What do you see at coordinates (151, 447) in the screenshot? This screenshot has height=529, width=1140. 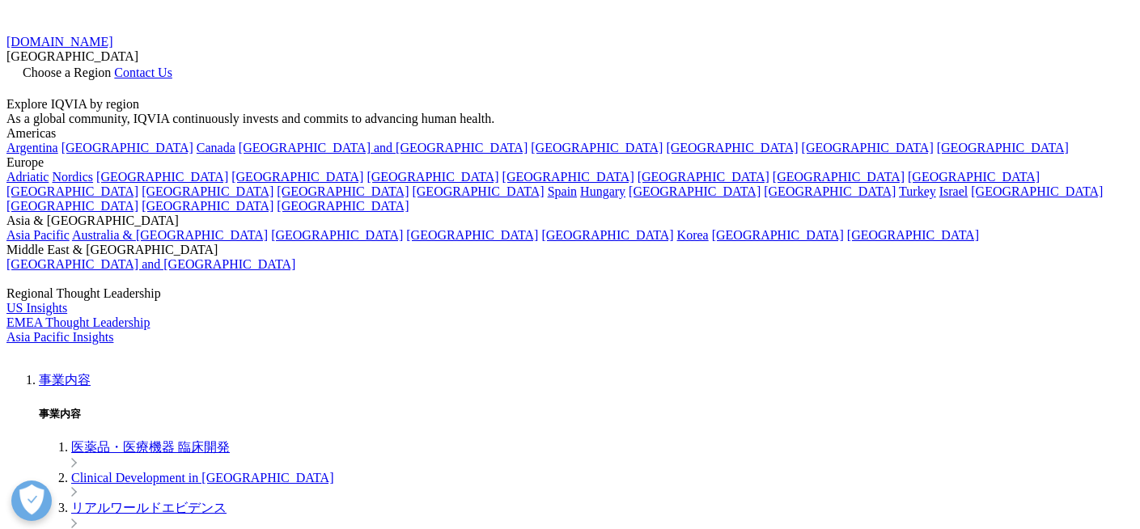 I see `a: 医薬品・医療機器 臨床開発` at bounding box center [151, 447].